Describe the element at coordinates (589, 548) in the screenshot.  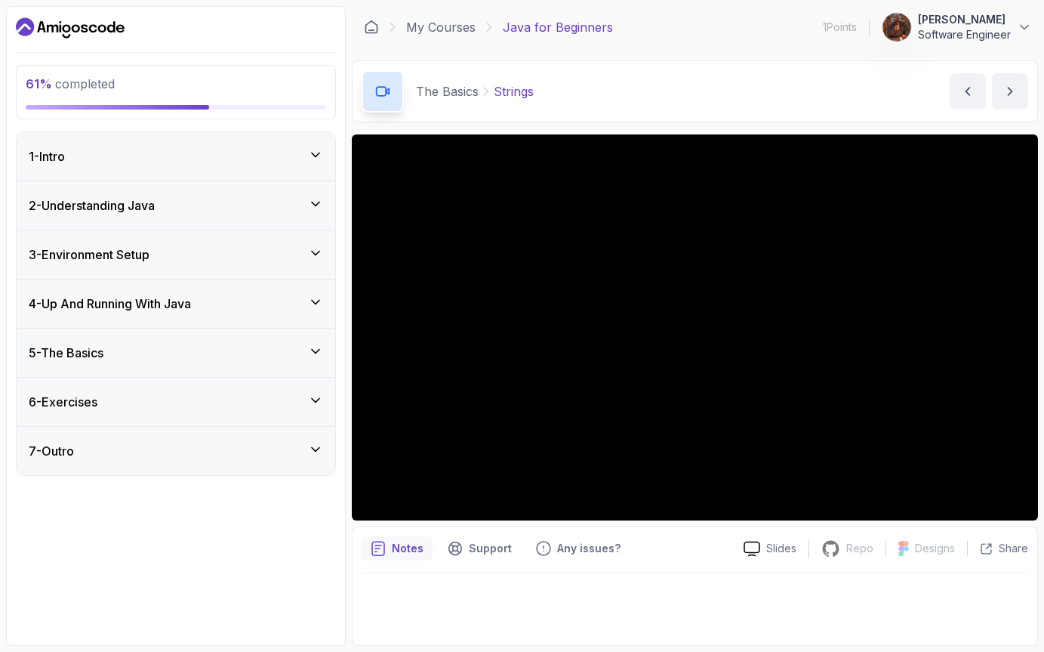
I see `p: Any issues?` at that location.